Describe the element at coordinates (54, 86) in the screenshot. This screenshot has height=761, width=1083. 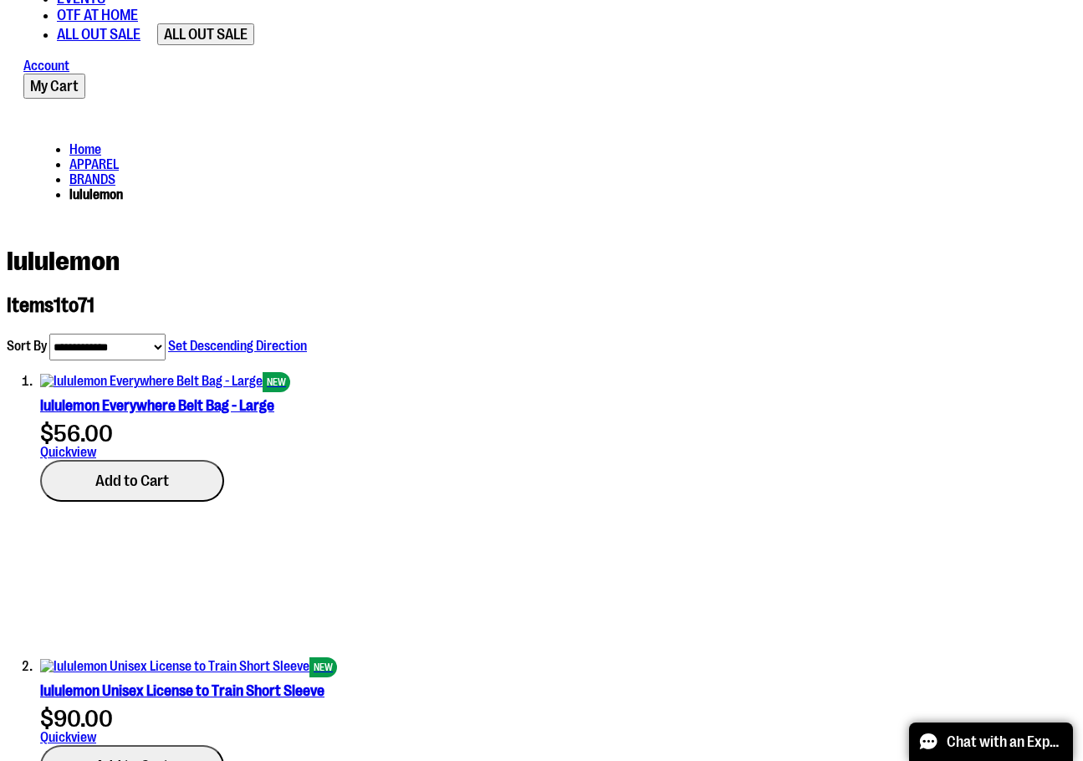
I see `span: My Cart` at that location.